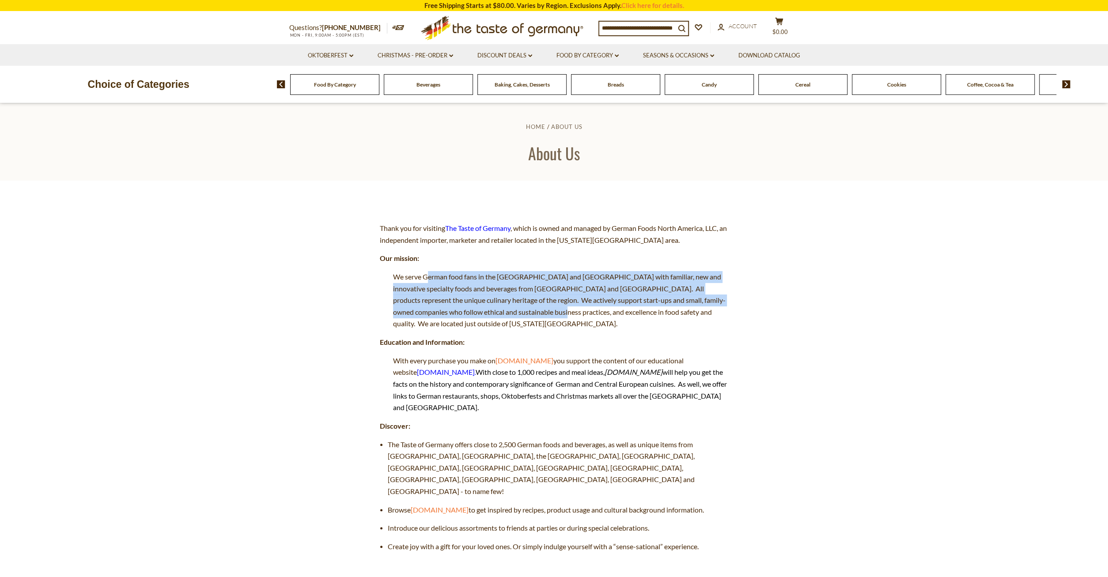  I want to click on a: Baking, Cakes, Desserts, so click(522, 84).